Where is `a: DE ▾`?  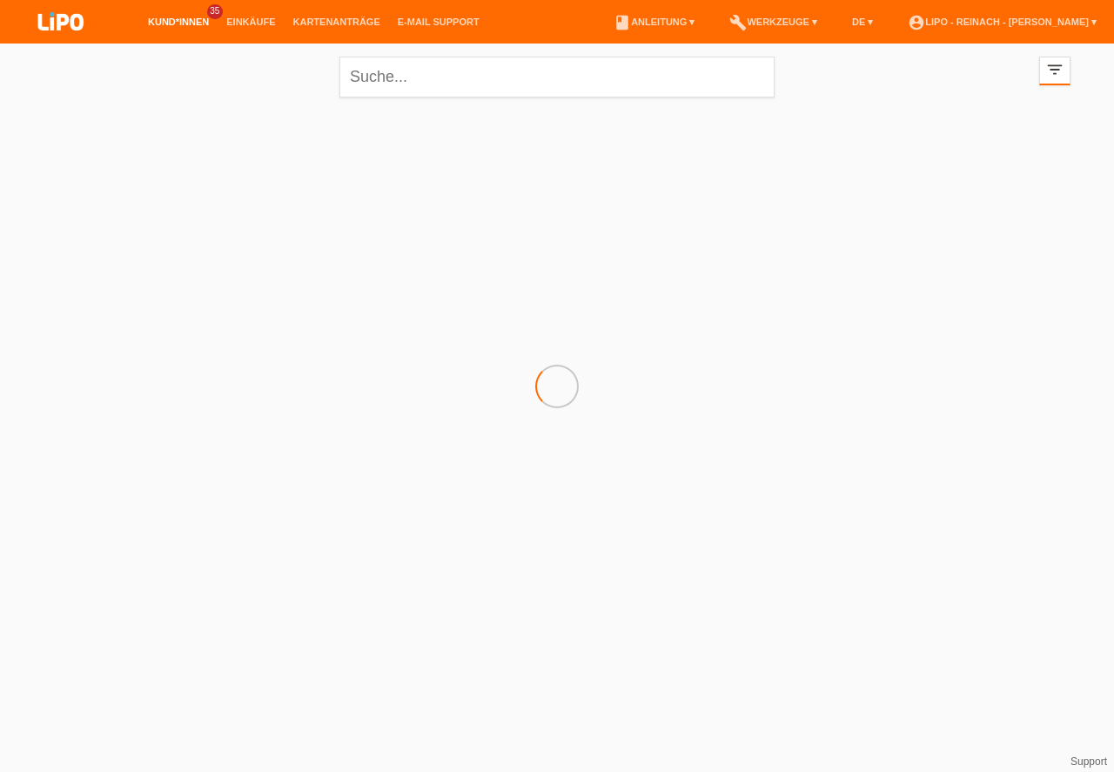 a: DE ▾ is located at coordinates (862, 22).